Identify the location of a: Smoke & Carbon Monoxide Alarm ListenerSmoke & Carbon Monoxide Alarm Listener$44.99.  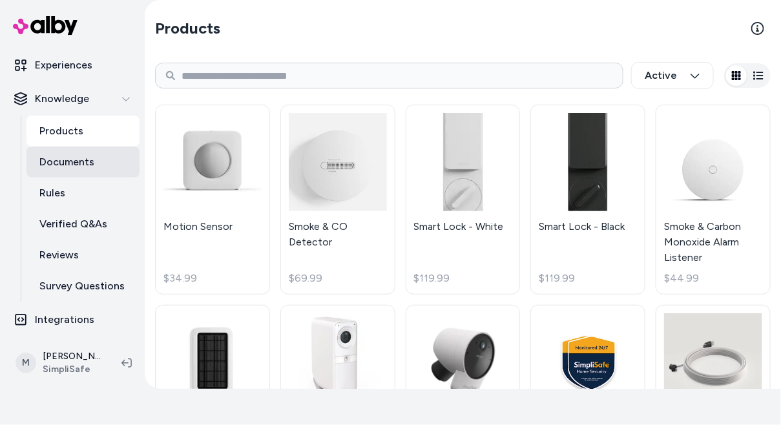
(713, 200).